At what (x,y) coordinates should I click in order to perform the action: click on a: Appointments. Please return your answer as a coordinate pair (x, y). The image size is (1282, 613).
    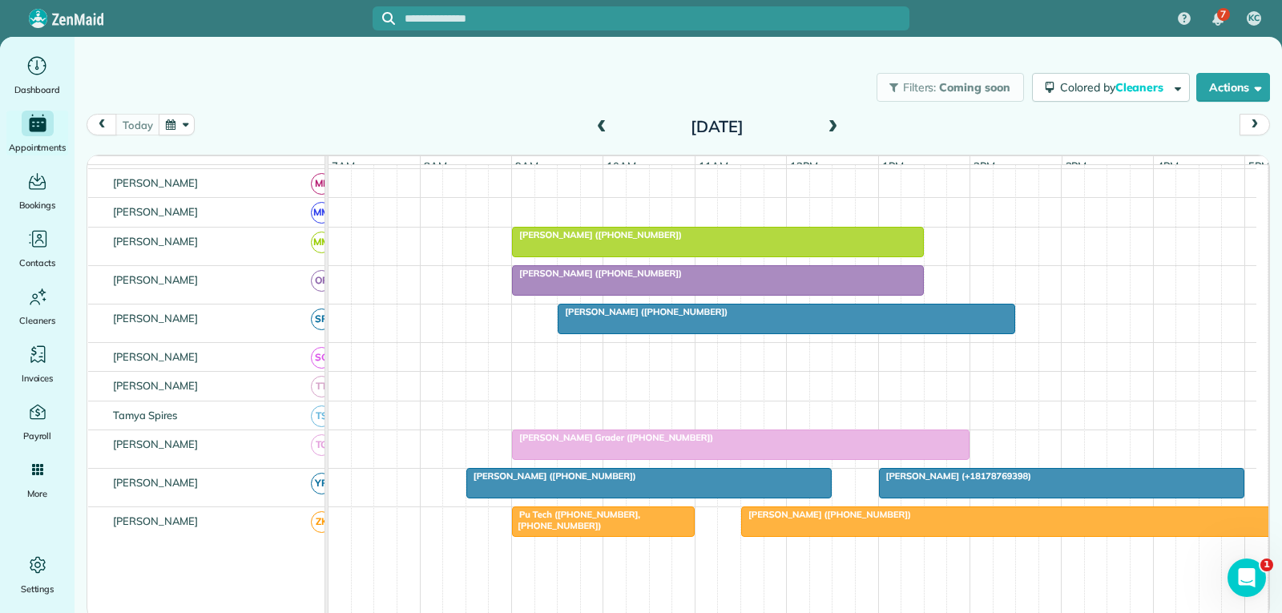
    Looking at the image, I should click on (37, 133).